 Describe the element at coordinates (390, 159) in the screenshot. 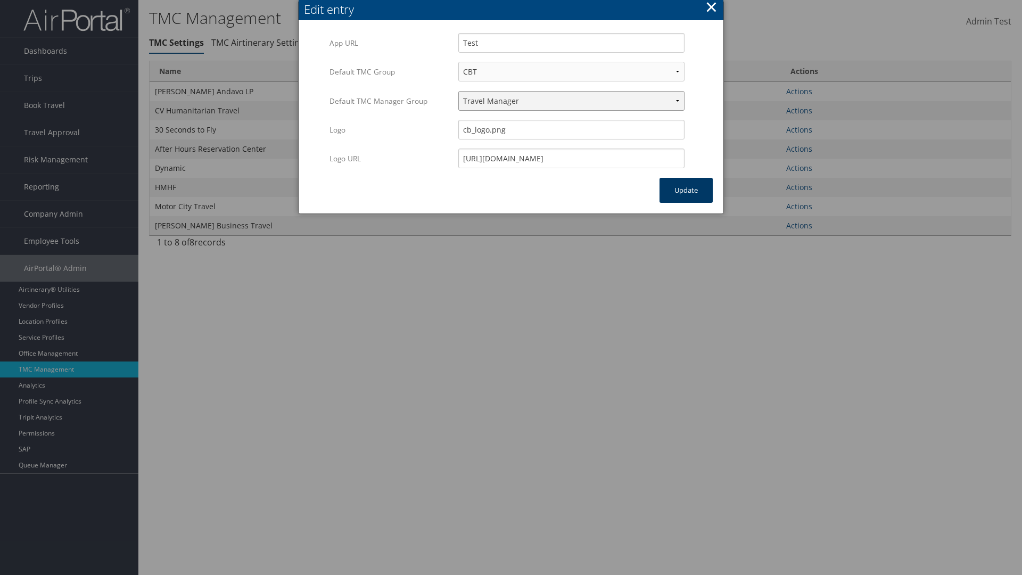

I see `label: Logo URL` at that location.